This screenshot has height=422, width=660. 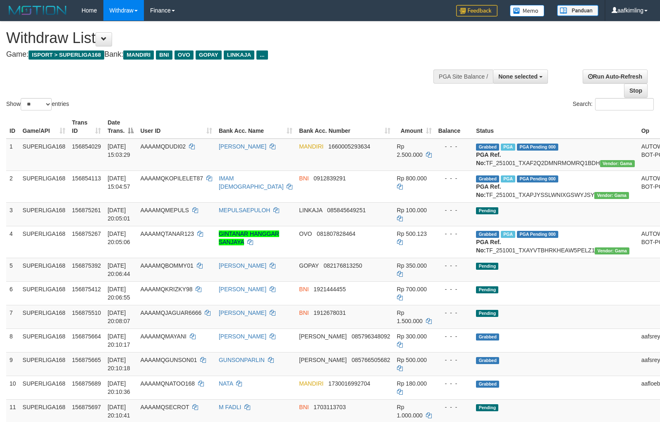 I want to click on td: 1, so click(x=13, y=155).